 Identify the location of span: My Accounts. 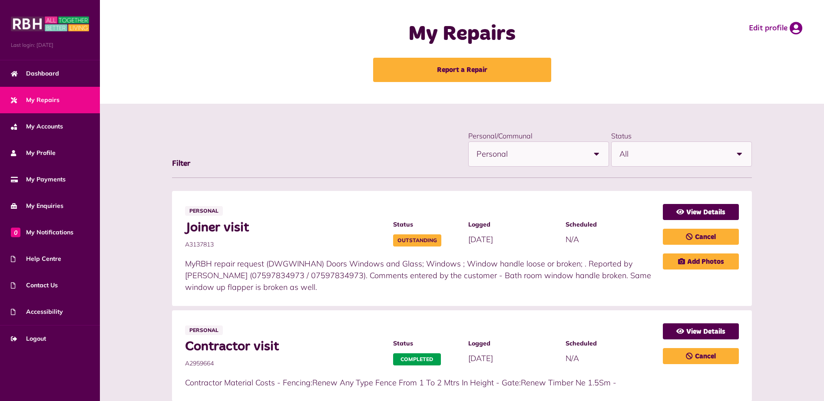
(37, 126).